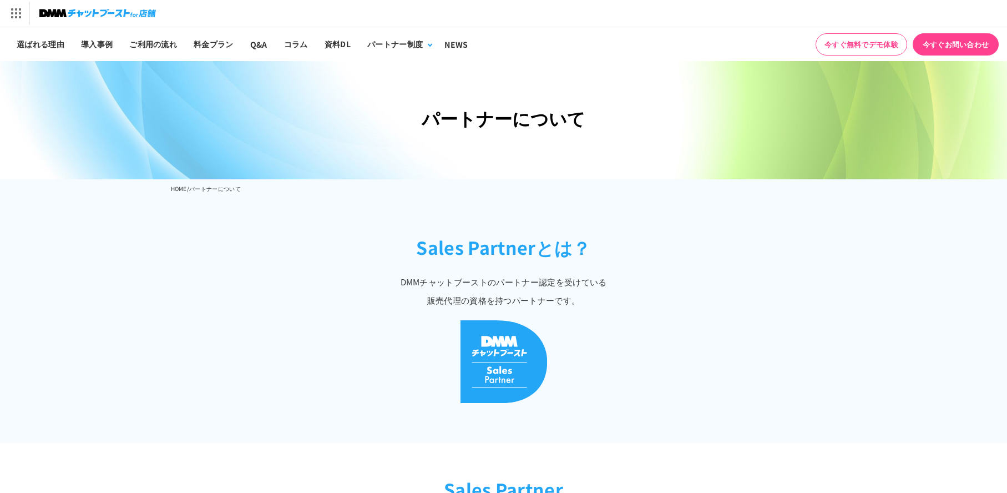 Image resolution: width=1007 pixels, height=493 pixels. I want to click on a: ご利用の流れ, so click(153, 44).